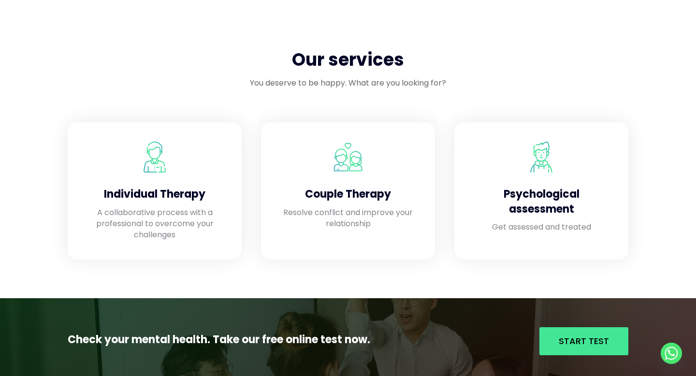 This screenshot has height=376, width=696. What do you see at coordinates (348, 59) in the screenshot?
I see `span: Our services` at bounding box center [348, 59].